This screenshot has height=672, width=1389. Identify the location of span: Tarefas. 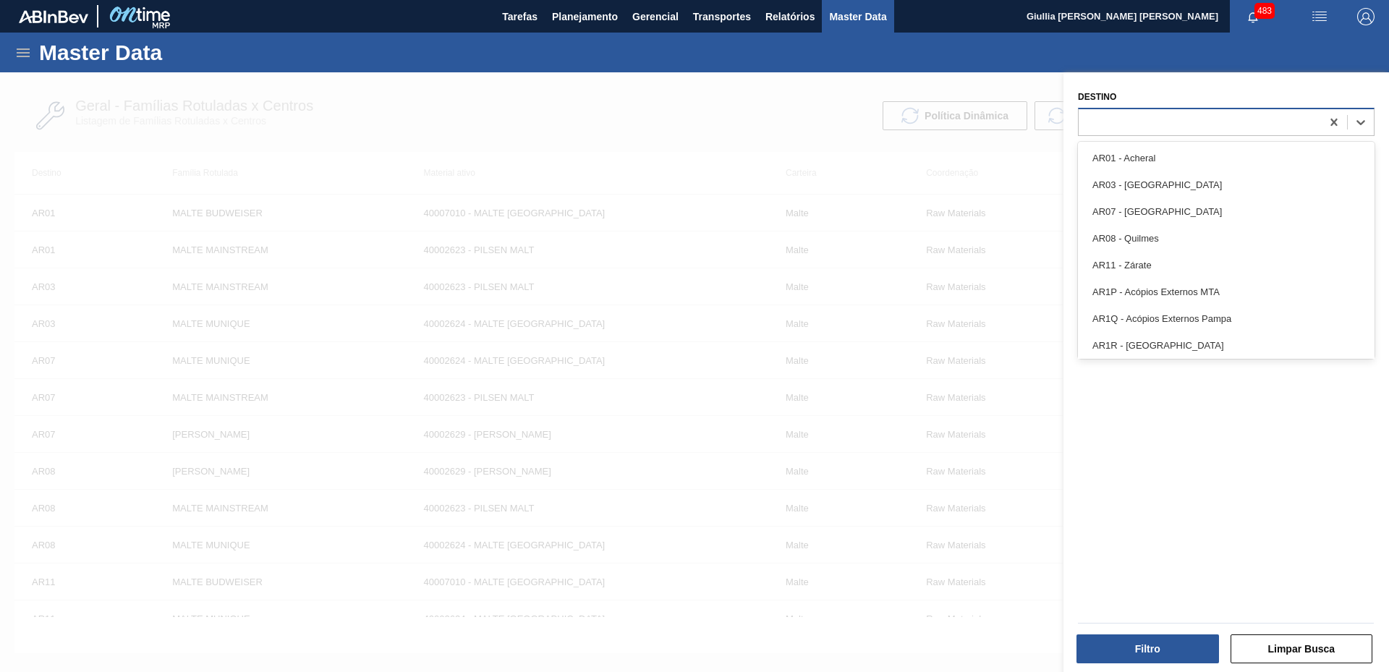
(519, 17).